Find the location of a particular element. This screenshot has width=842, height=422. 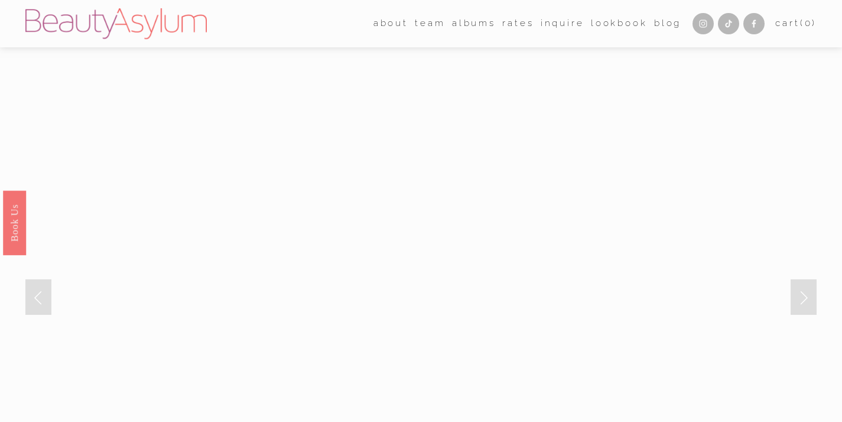

a: Book Us is located at coordinates (14, 222).